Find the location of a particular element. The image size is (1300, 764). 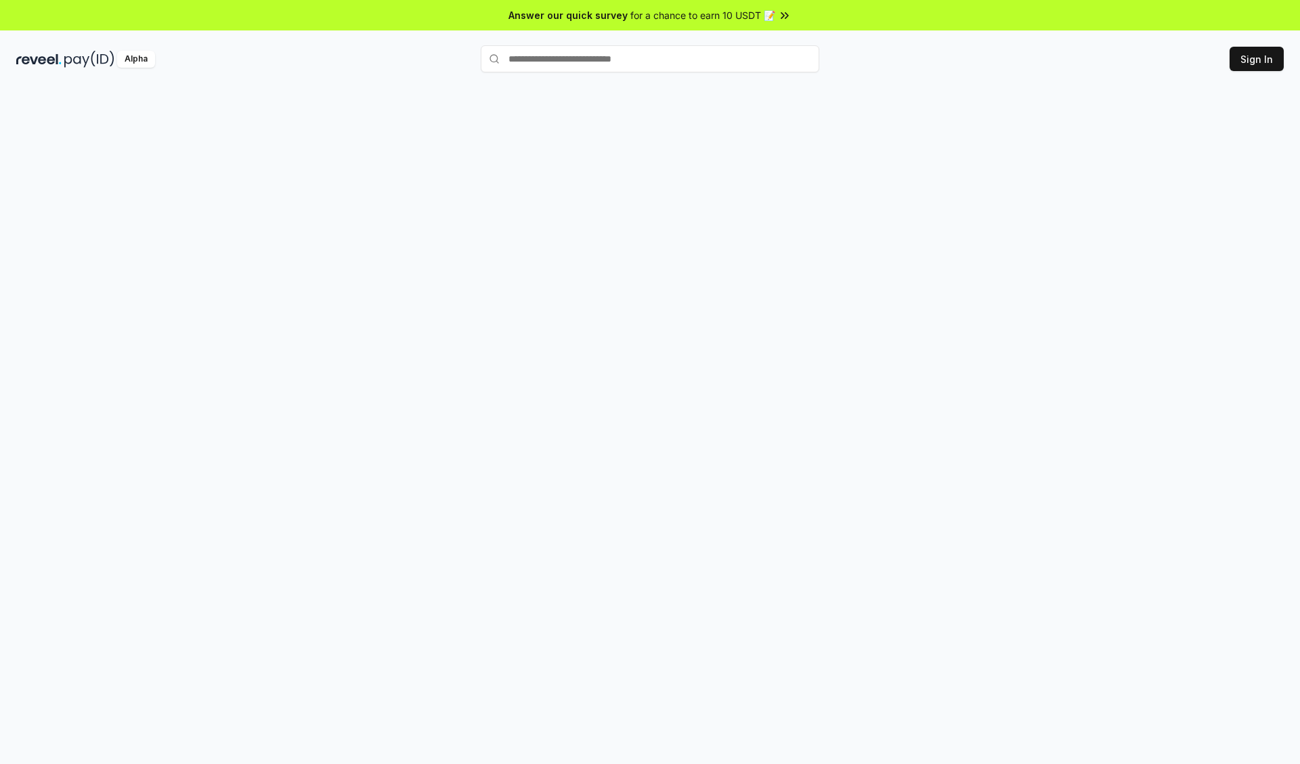

span: for a chance to earn 10 USDT 📝 is located at coordinates (703, 15).